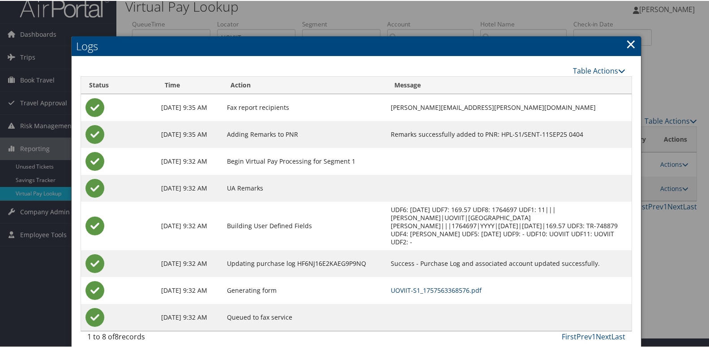 The height and width of the screenshot is (347, 709). Describe the element at coordinates (509, 262) in the screenshot. I see `td: Success - Purchase Log and associated account updated successfully.` at that location.